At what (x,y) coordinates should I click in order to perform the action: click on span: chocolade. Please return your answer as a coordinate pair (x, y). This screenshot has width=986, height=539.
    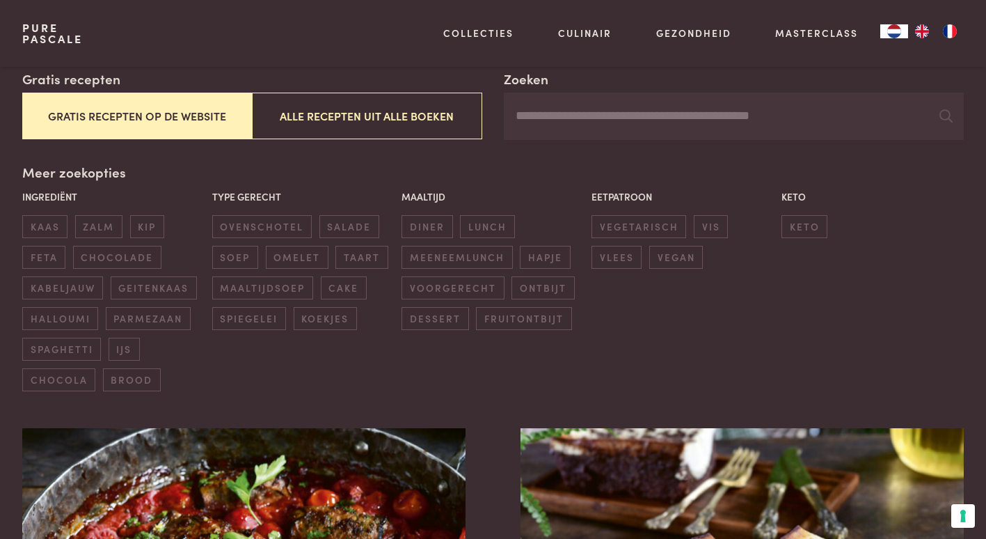
    Looking at the image, I should click on (117, 257).